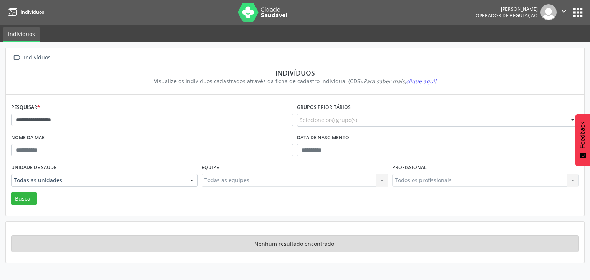 The height and width of the screenshot is (280, 590). I want to click on label: Nome da mãe, so click(28, 138).